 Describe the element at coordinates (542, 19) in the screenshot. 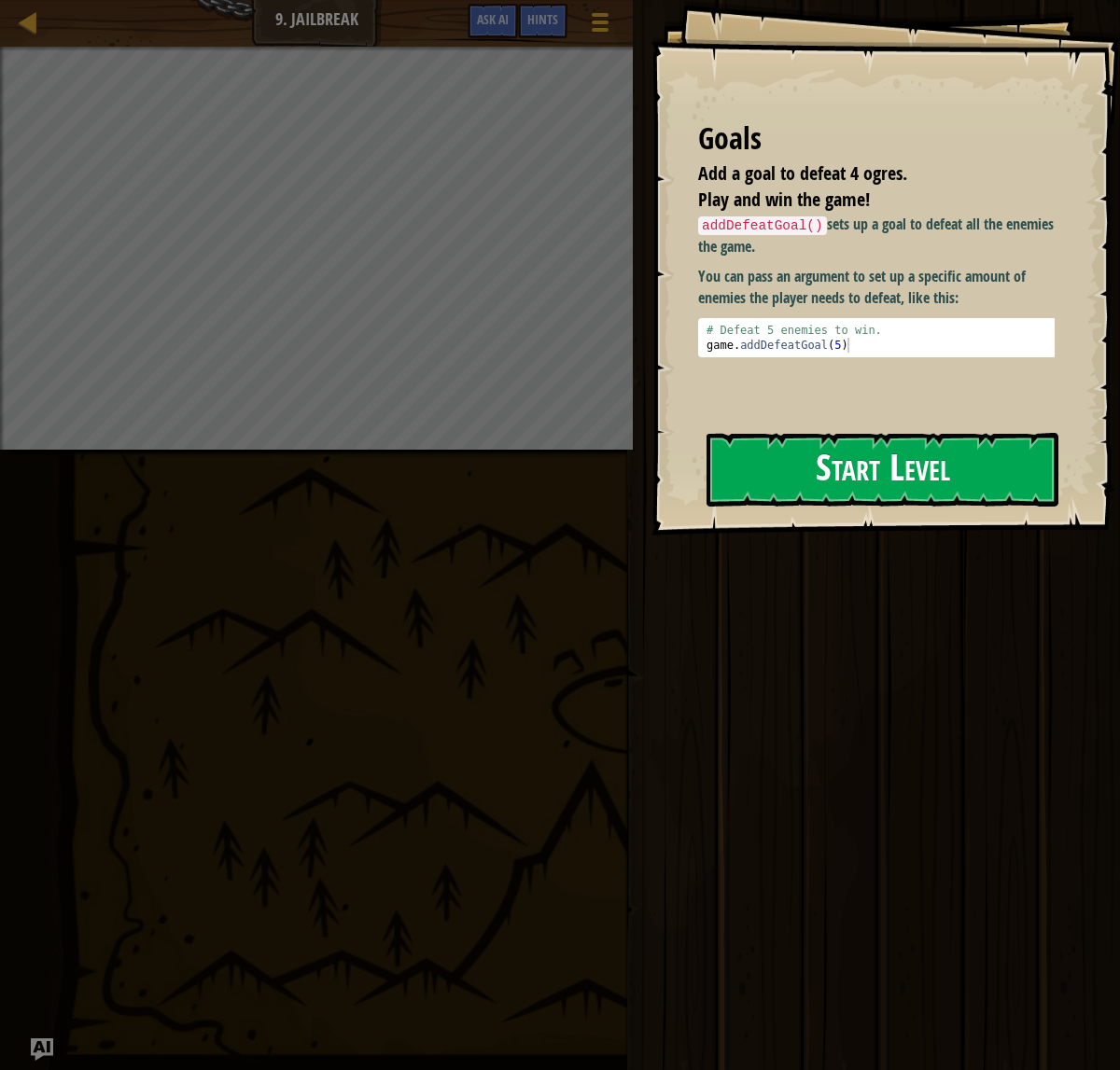

I see `span: Hints` at that location.